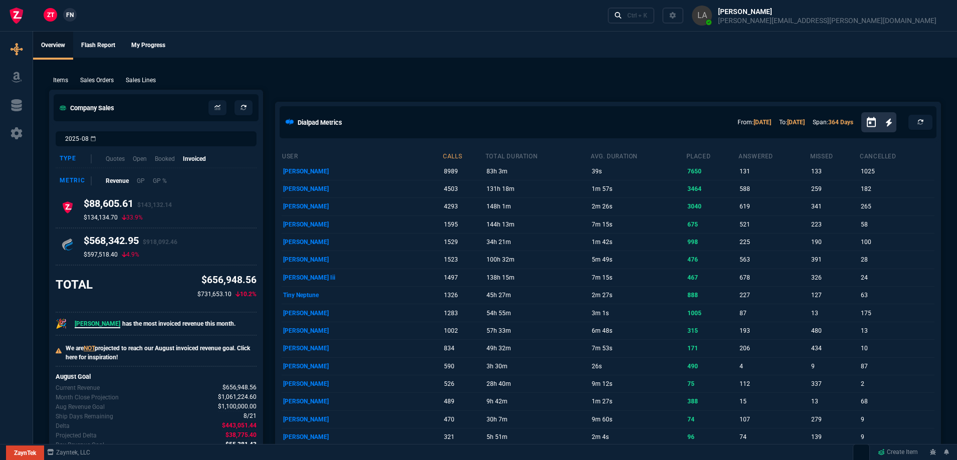 This screenshot has width=957, height=460. Describe the element at coordinates (712, 171) in the screenshot. I see `p: 7650` at that location.